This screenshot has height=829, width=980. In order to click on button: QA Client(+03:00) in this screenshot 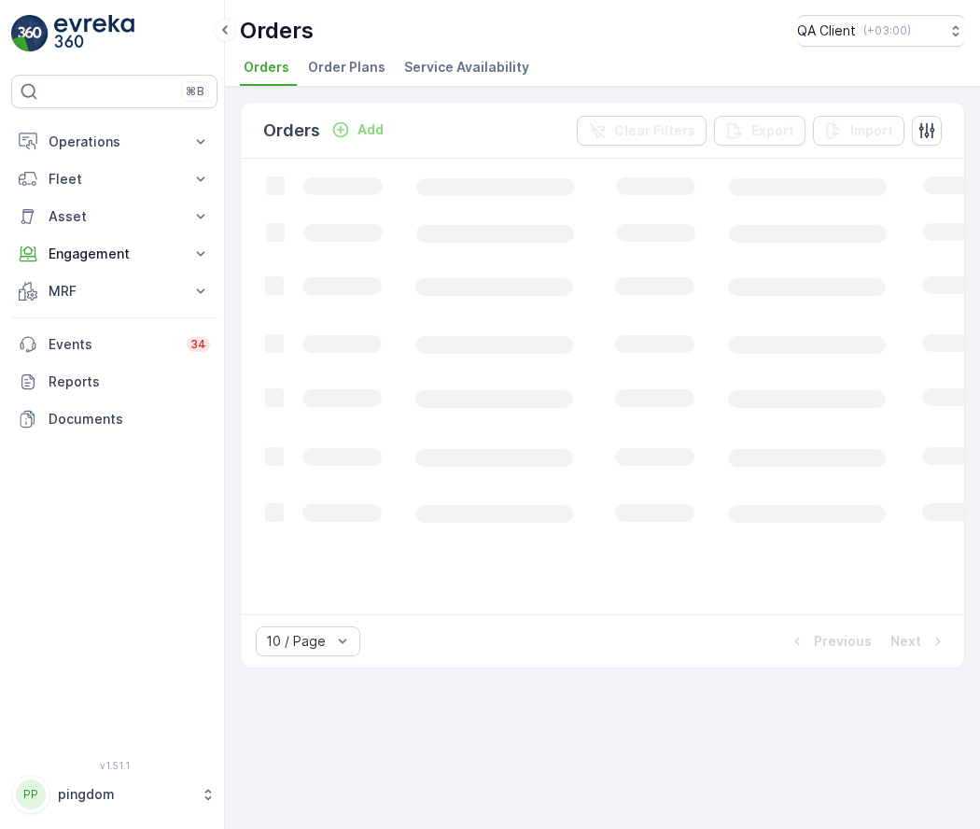, I will do `click(881, 31)`.